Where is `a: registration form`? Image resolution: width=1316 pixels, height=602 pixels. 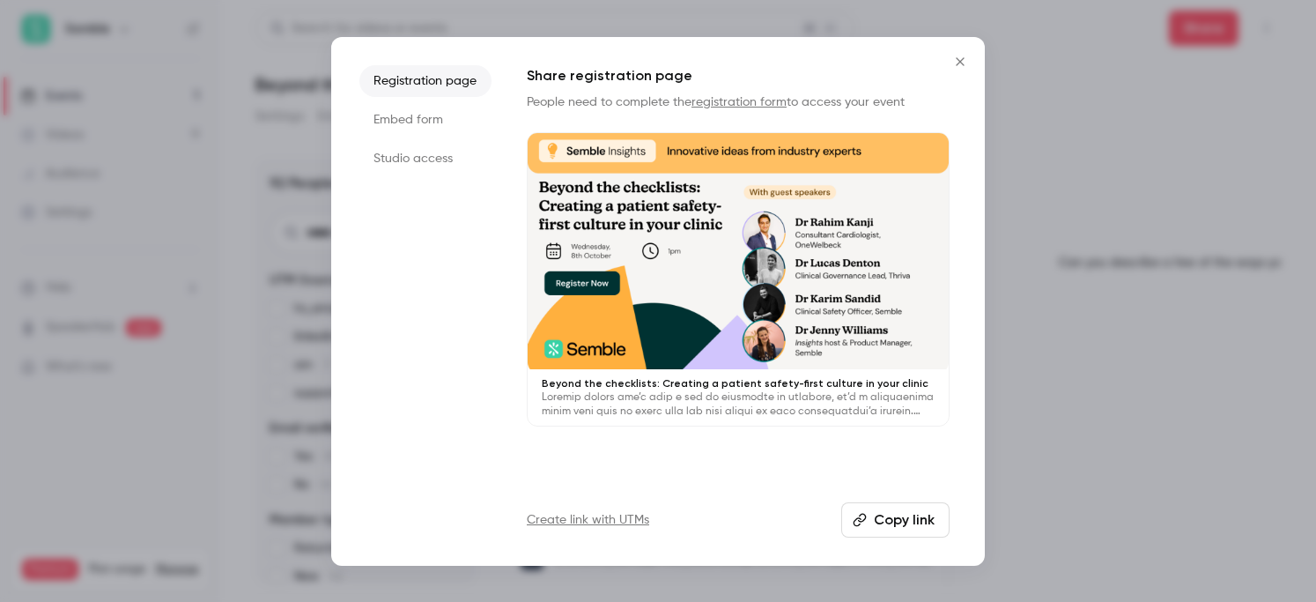 a: registration form is located at coordinates (739, 102).